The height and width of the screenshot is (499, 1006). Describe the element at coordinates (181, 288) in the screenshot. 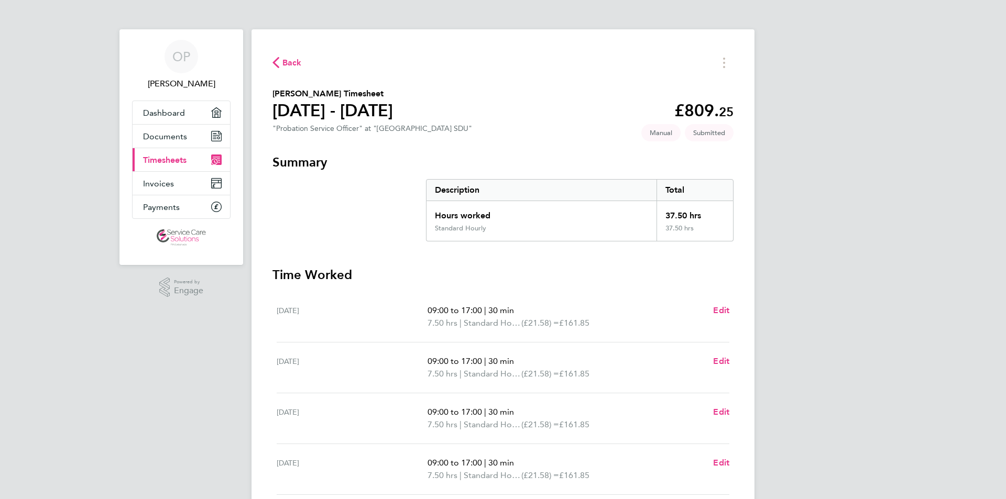

I see `a: Powered byEngage` at that location.